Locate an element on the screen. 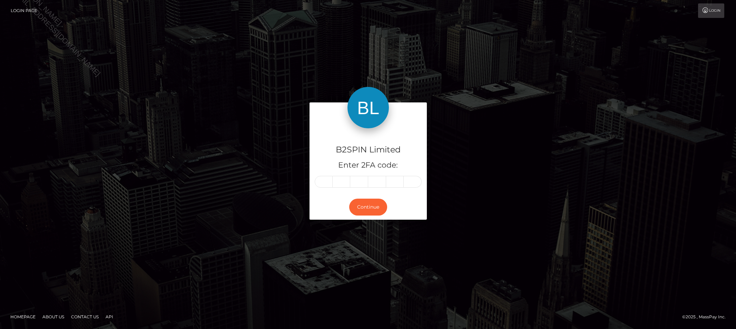  a: About Us is located at coordinates (53, 317).